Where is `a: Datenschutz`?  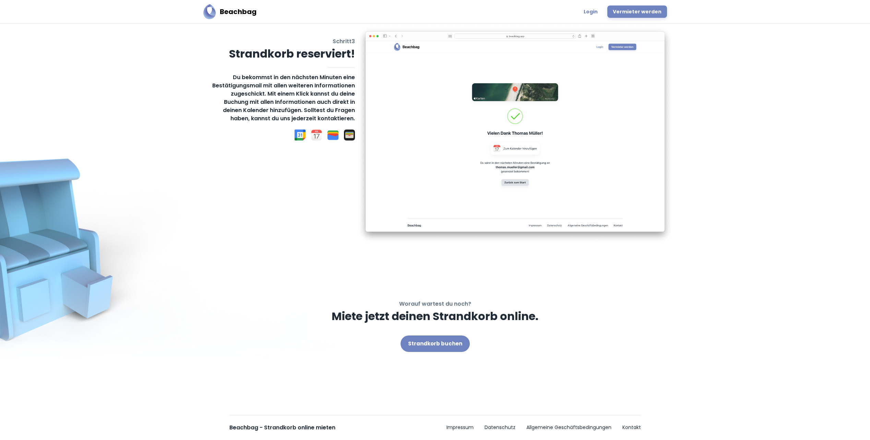
a: Datenschutz is located at coordinates (500, 427).